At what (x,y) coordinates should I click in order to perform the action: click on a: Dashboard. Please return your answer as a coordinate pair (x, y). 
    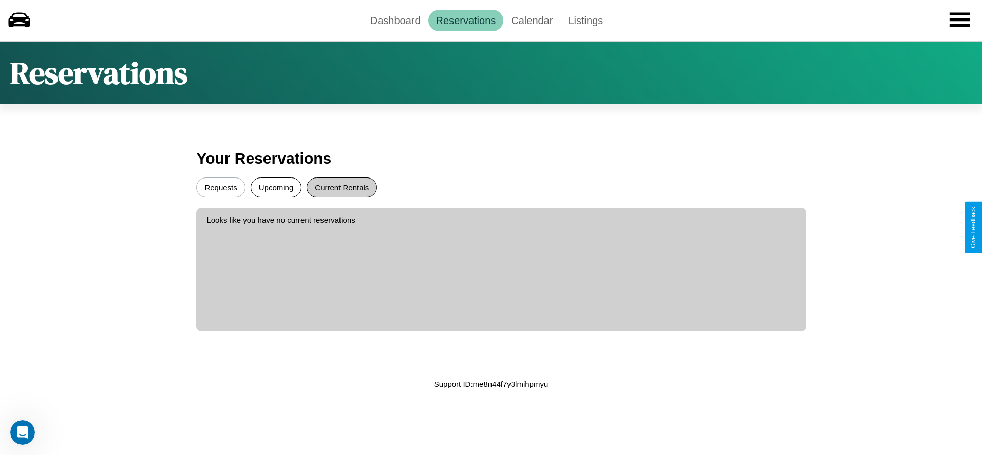
    Looking at the image, I should click on (395, 21).